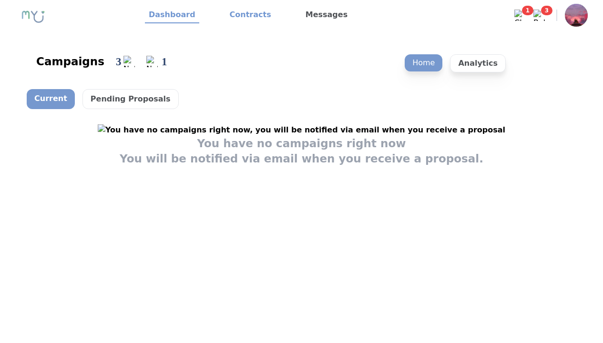  What do you see at coordinates (51, 99) in the screenshot?
I see `p: Current` at bounding box center [51, 99].